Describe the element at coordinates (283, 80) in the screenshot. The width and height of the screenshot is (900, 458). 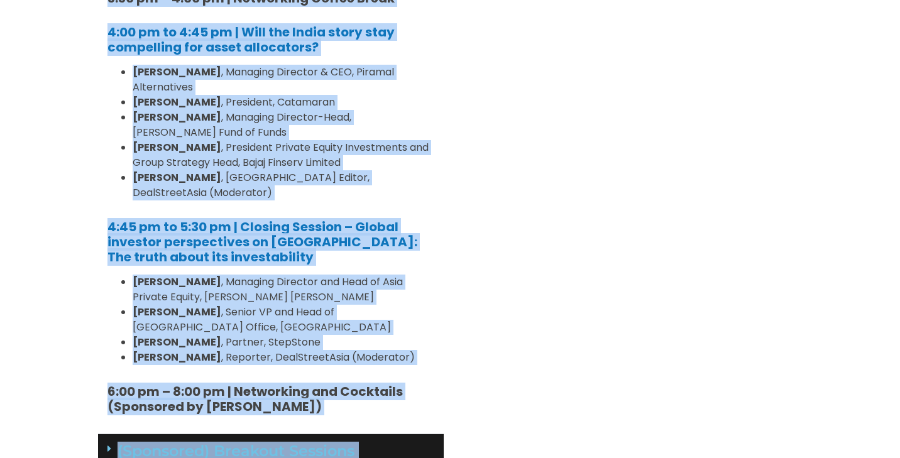
I see `li: , Managing Director & CEO, Piramal Alternatives` at that location.